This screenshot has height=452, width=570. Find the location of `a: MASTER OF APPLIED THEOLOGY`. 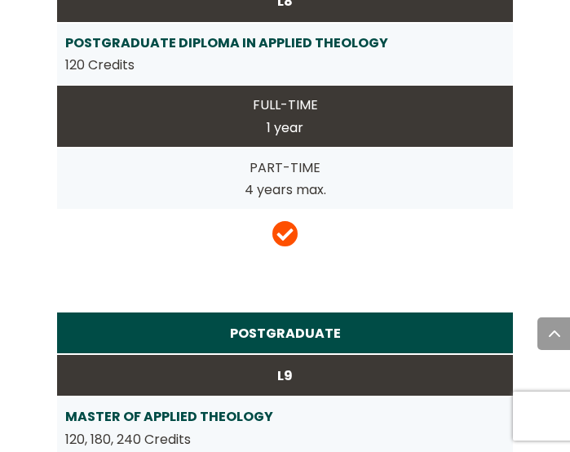

a: MASTER OF APPLIED THEOLOGY is located at coordinates (169, 416).